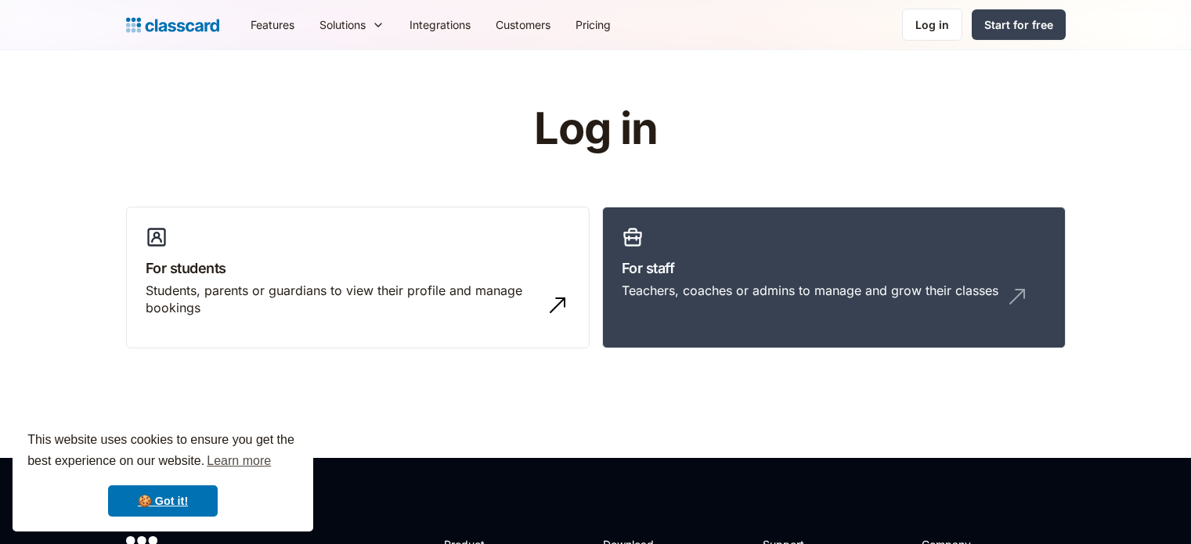 The image size is (1191, 544). Describe the element at coordinates (163, 501) in the screenshot. I see `a: dismiss cookie message` at that location.